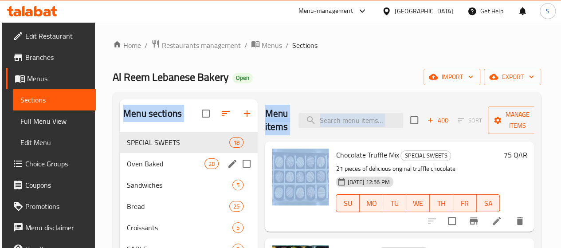  What do you see at coordinates (465, 203) in the screenshot?
I see `span: FR` at bounding box center [465, 203].